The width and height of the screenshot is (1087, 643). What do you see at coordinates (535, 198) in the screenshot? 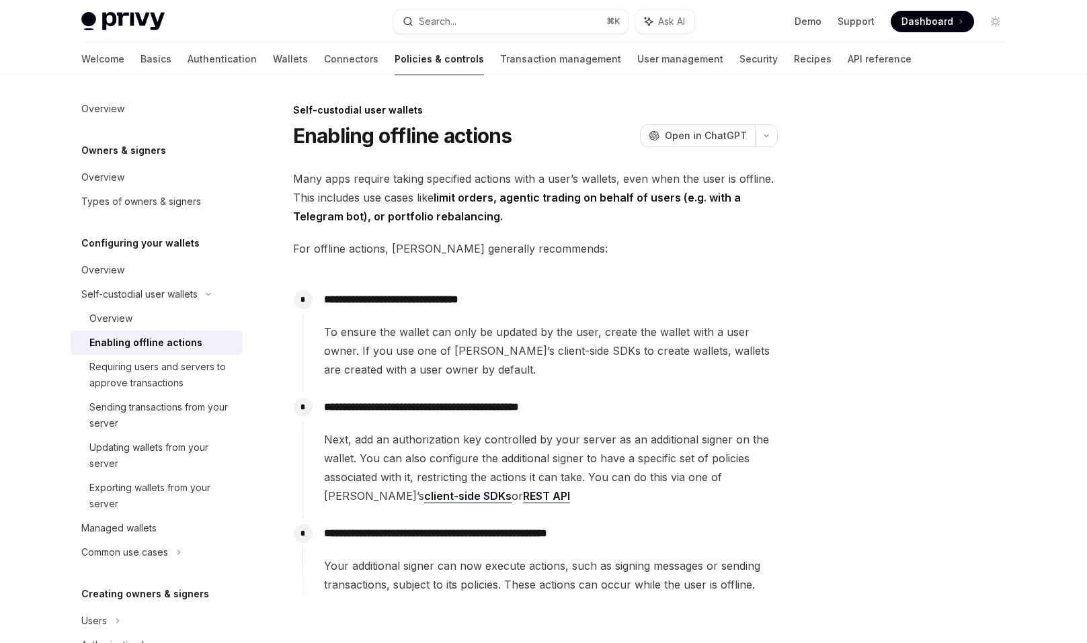
I see `span: Many apps require taking specified actions with a user’s wallets, even when the user is offline. ...` at bounding box center [535, 198].